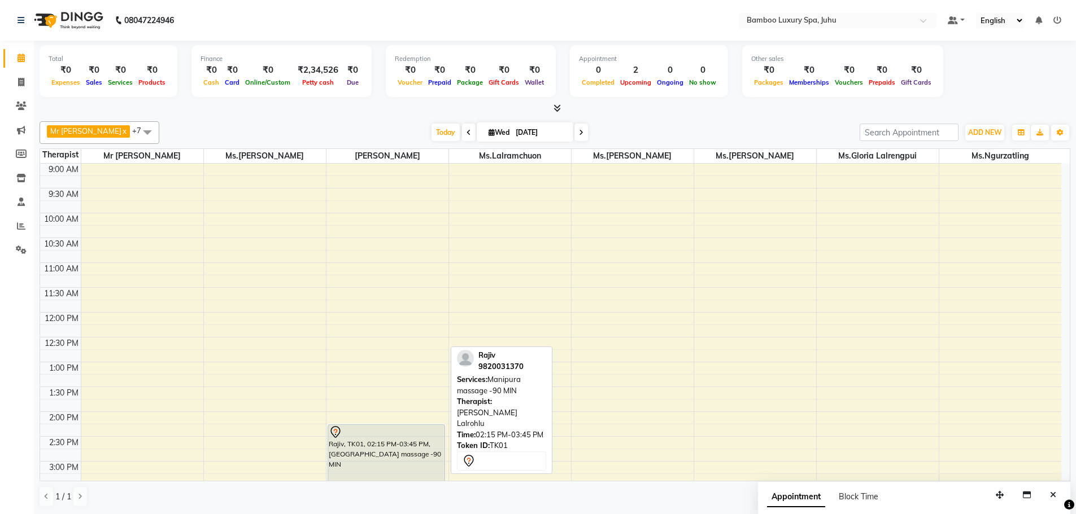 This screenshot has width=1076, height=514. Describe the element at coordinates (501, 367) in the screenshot. I see `div: 9820031370` at that location.